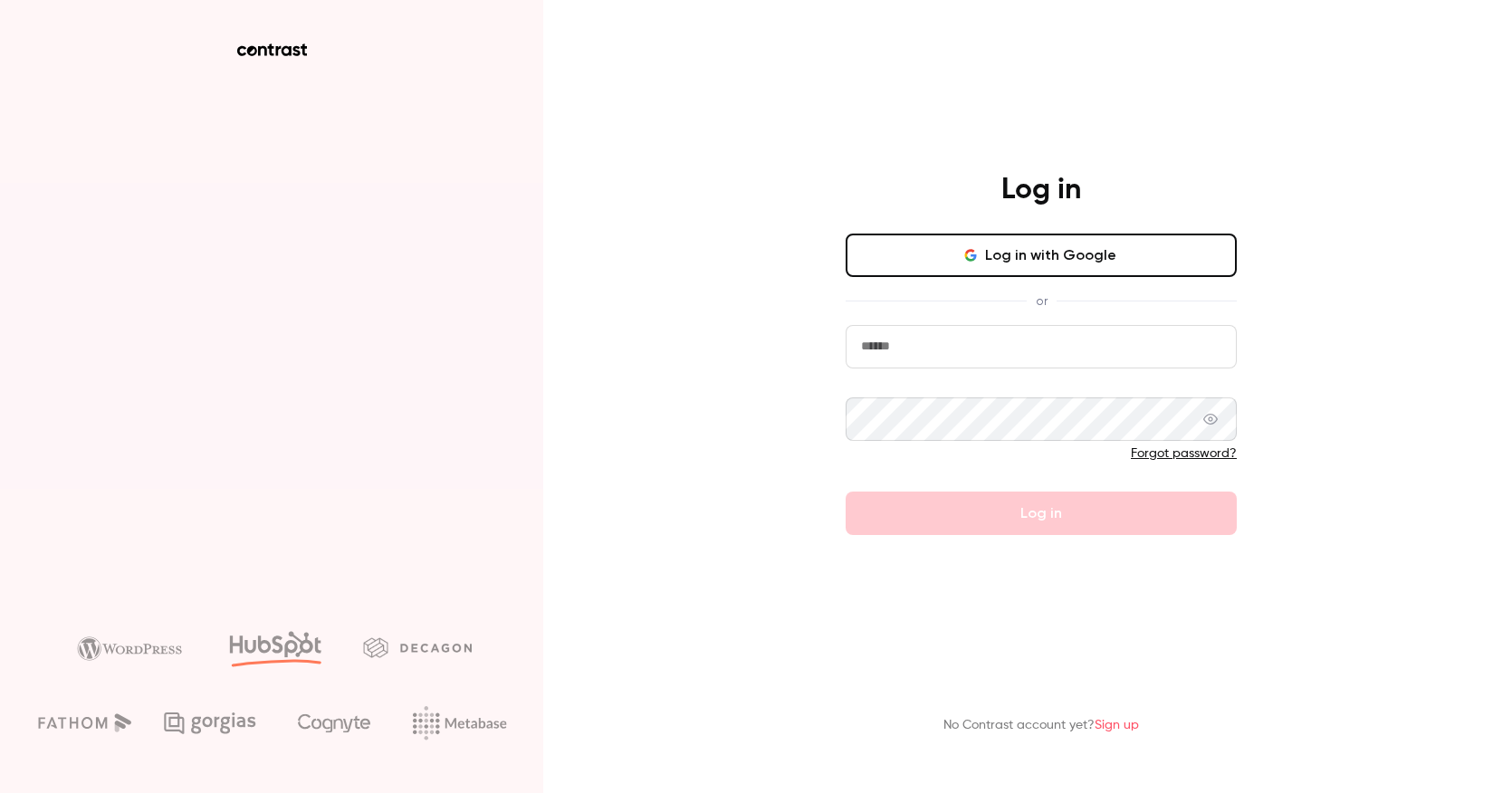 Image resolution: width=1512 pixels, height=793 pixels. What do you see at coordinates (1183, 454) in the screenshot?
I see `a: Forgot password?` at bounding box center [1183, 454].